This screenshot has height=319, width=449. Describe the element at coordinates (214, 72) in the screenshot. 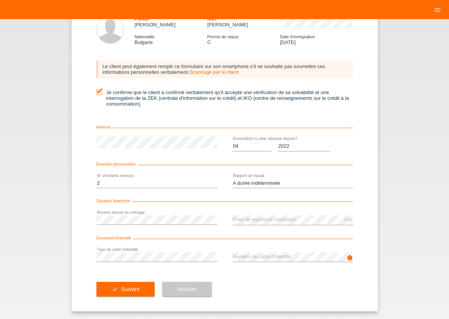

I see `a: Scannage par le client` at that location.